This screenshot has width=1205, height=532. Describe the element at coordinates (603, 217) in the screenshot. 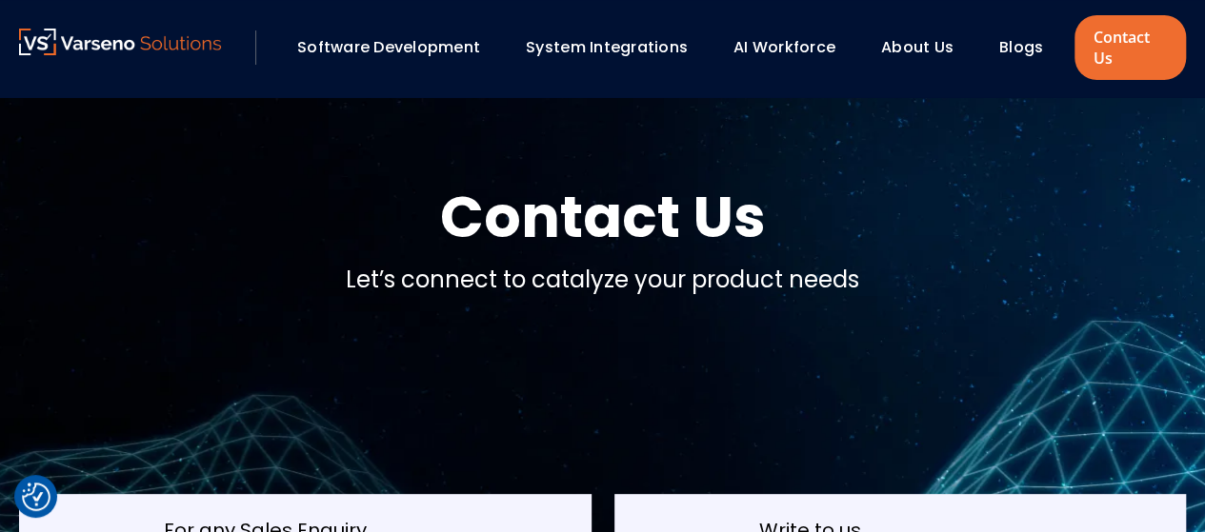

I see `h1: Contact Us` at that location.